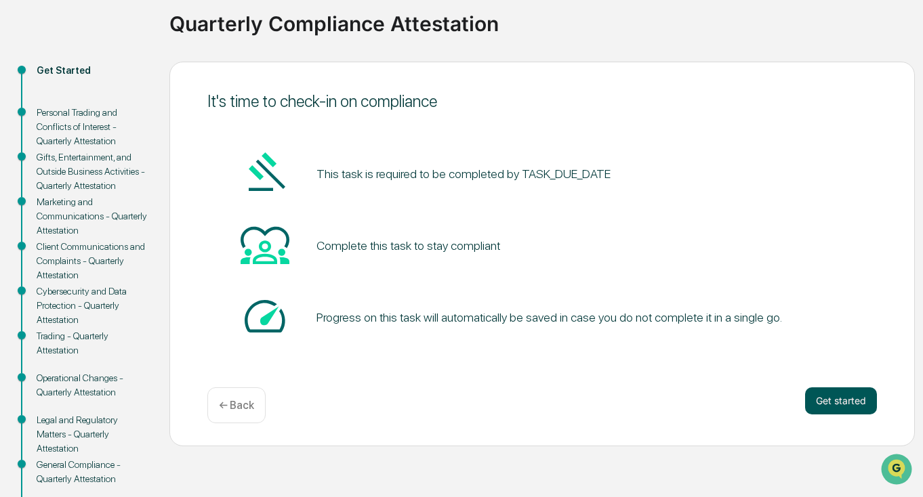 Image resolution: width=923 pixels, height=497 pixels. Describe the element at coordinates (92, 472) in the screenshot. I see `div: General Compliance - Quarterly Attestation` at that location.